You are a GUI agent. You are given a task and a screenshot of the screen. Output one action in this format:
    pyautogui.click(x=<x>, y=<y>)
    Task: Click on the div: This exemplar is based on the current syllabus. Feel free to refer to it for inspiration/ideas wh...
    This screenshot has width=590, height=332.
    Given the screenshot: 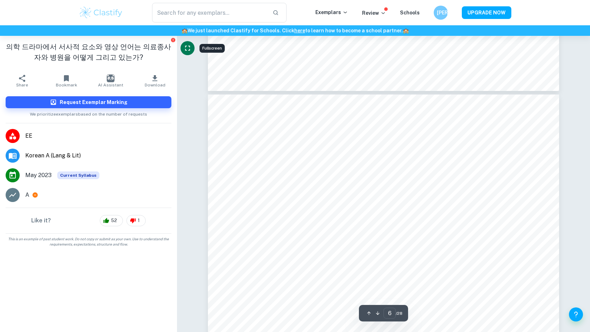 What is the action you would take?
    pyautogui.click(x=78, y=175)
    